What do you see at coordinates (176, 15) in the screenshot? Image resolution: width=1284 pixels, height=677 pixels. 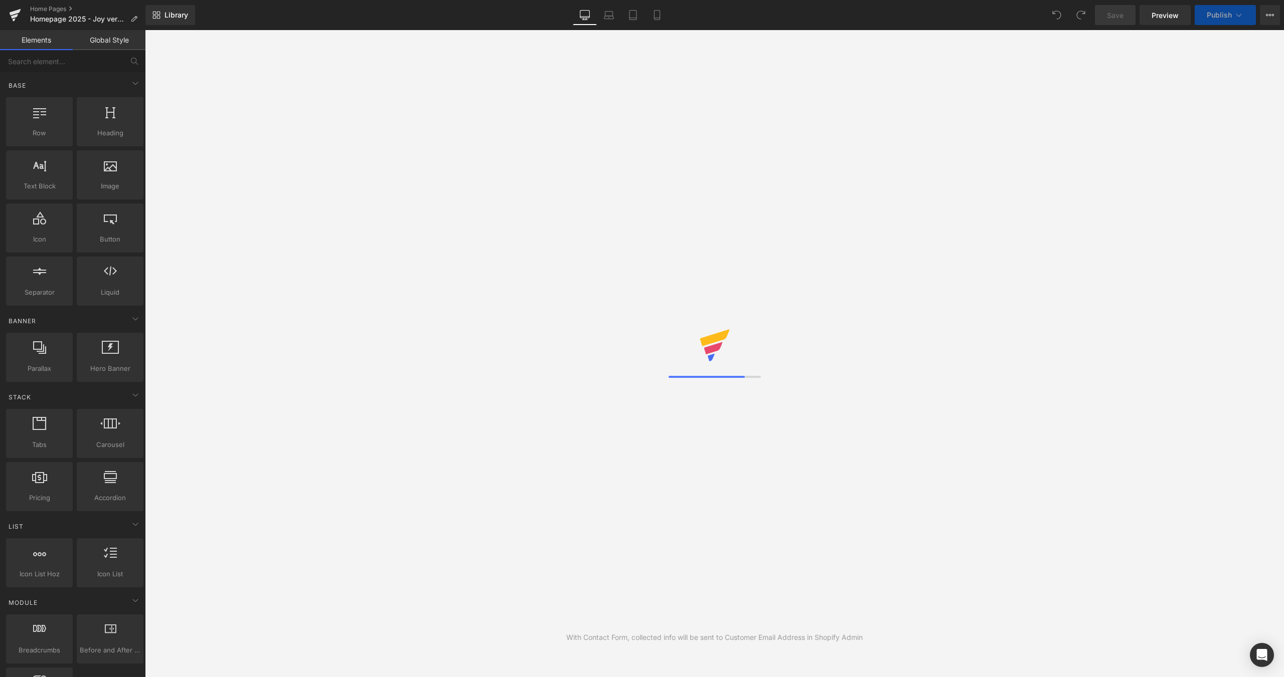 I see `span: Library` at bounding box center [176, 15].